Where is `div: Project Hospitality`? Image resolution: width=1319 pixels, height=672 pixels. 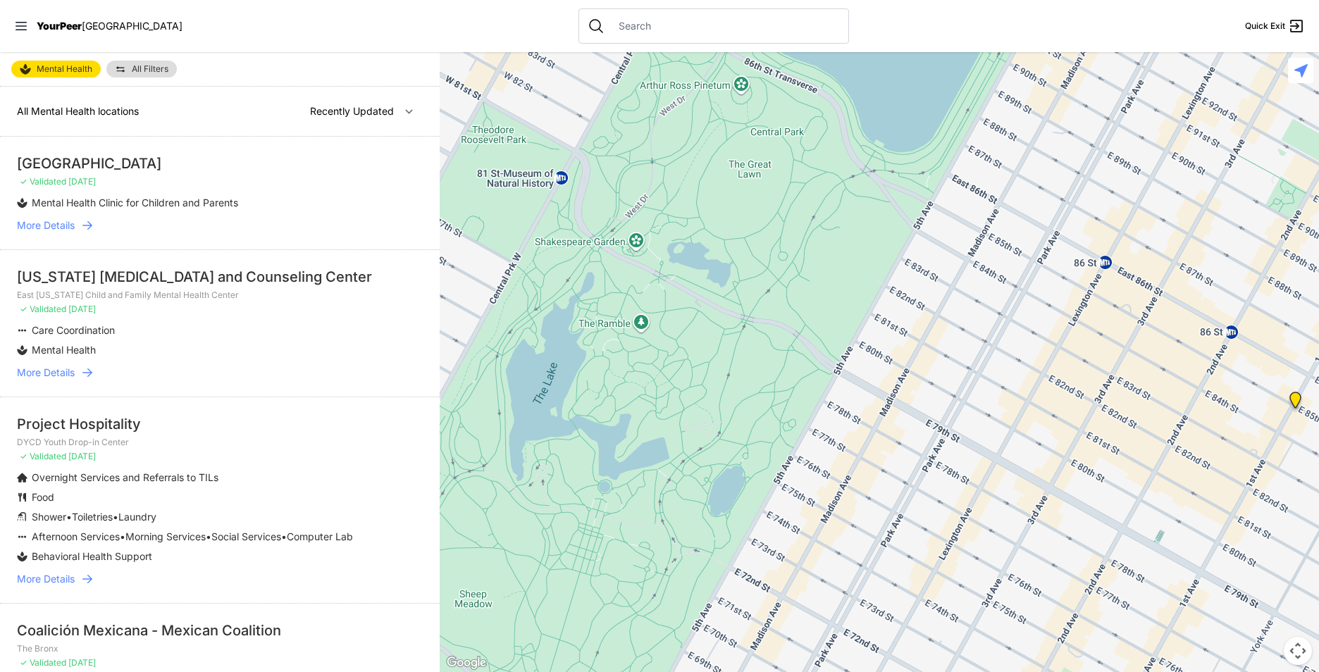
div: Project Hospitality is located at coordinates (220, 424).